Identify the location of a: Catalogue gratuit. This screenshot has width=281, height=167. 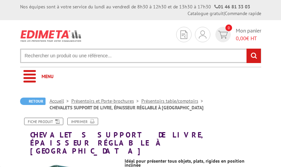
(206, 13).